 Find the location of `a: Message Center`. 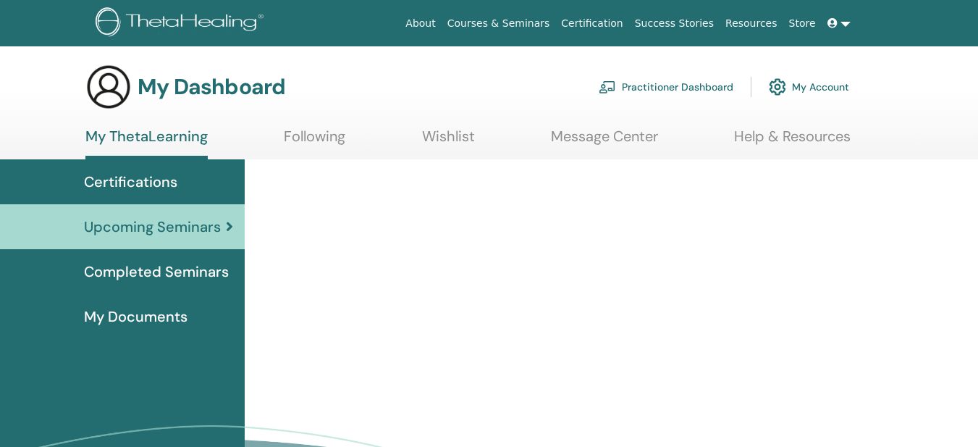

a: Message Center is located at coordinates (604, 141).